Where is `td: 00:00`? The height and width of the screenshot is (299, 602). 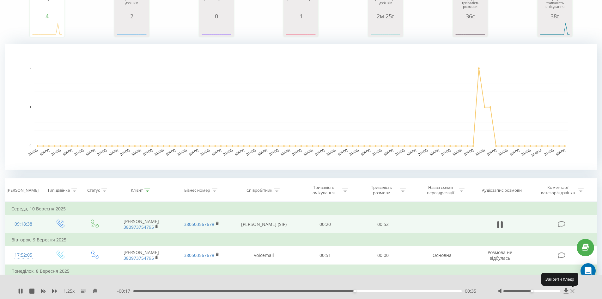
td: 00:00 is located at coordinates (383, 255).